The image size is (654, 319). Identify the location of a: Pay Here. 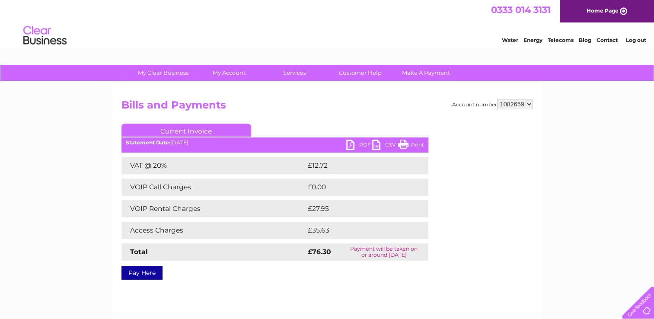
(142, 273).